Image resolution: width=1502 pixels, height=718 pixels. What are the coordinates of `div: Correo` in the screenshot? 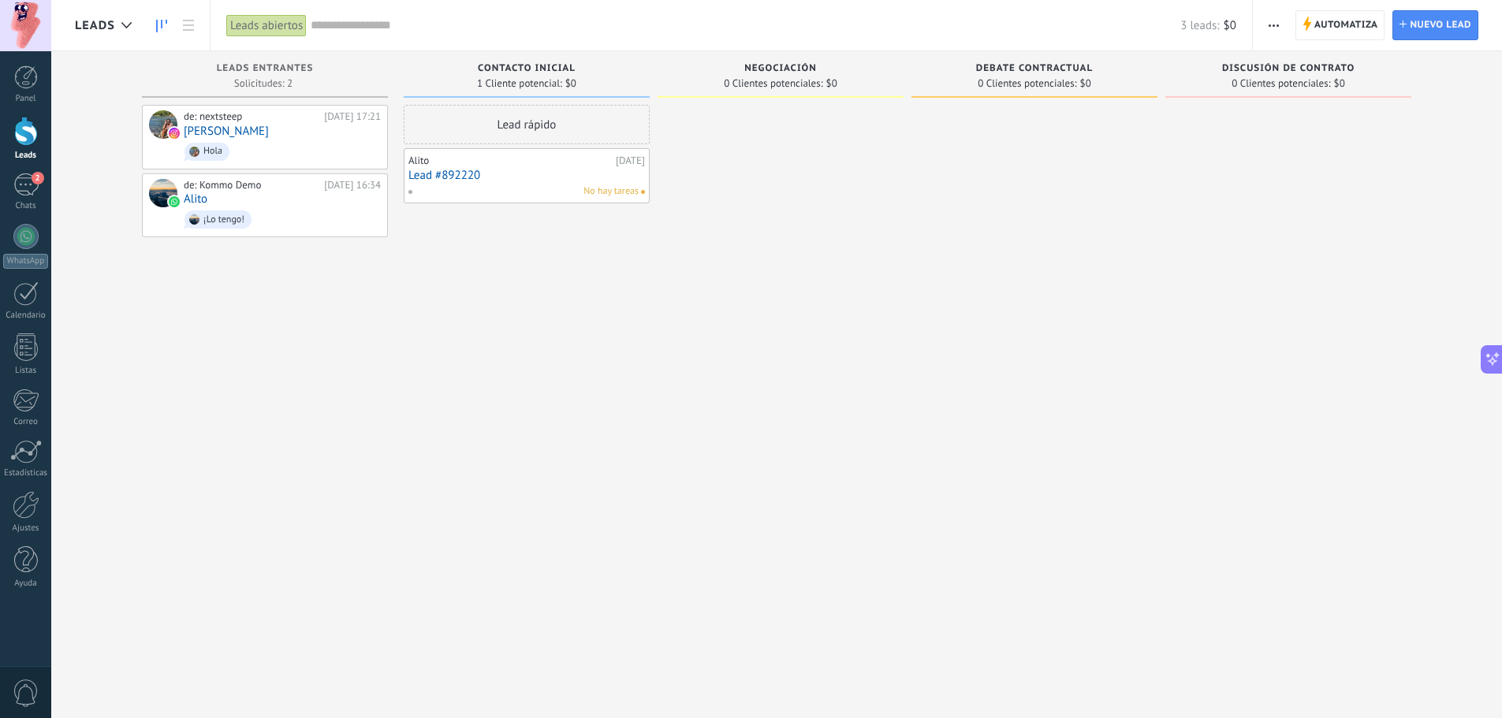 It's located at (26, 422).